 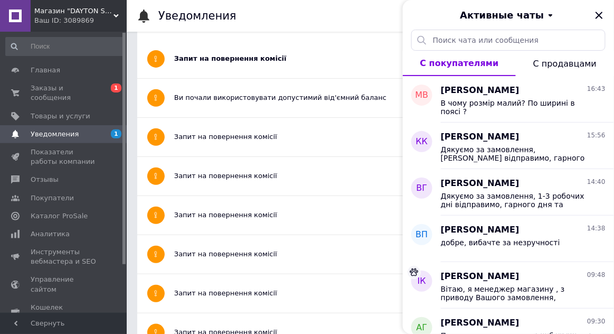 I want to click on span: В чому розмір малий? По ширині в поясі ?, so click(x=516, y=107).